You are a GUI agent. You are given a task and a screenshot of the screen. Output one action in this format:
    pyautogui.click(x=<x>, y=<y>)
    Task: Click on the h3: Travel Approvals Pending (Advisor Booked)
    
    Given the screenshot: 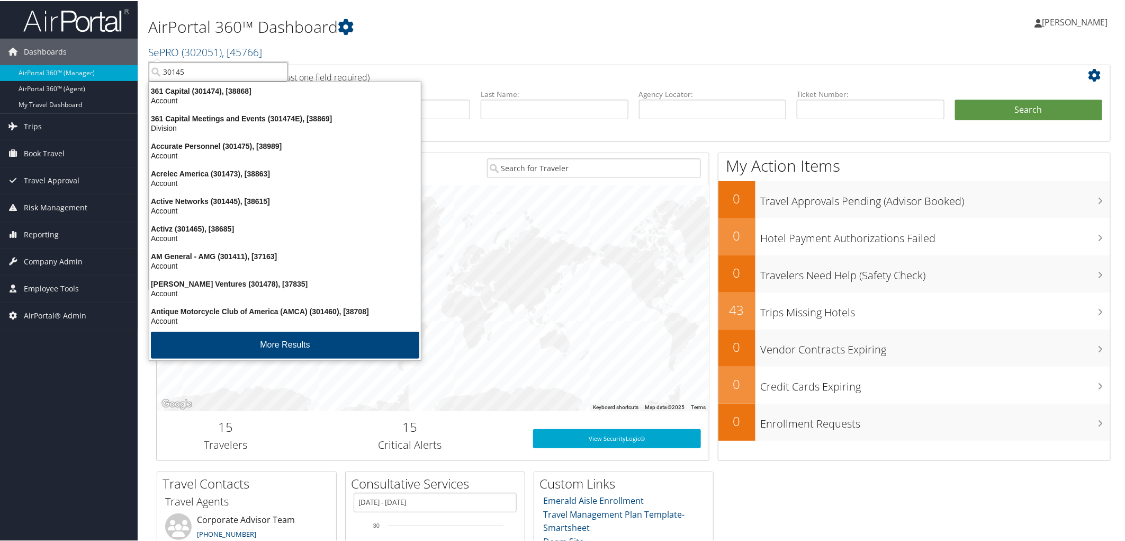 What is the action you would take?
    pyautogui.click(x=936, y=198)
    